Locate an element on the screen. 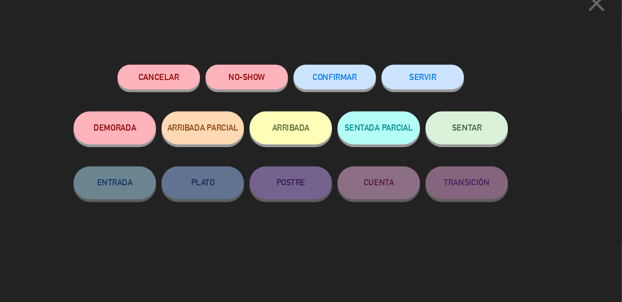  span: ARRIBADA PARCIAL is located at coordinates (228, 138).